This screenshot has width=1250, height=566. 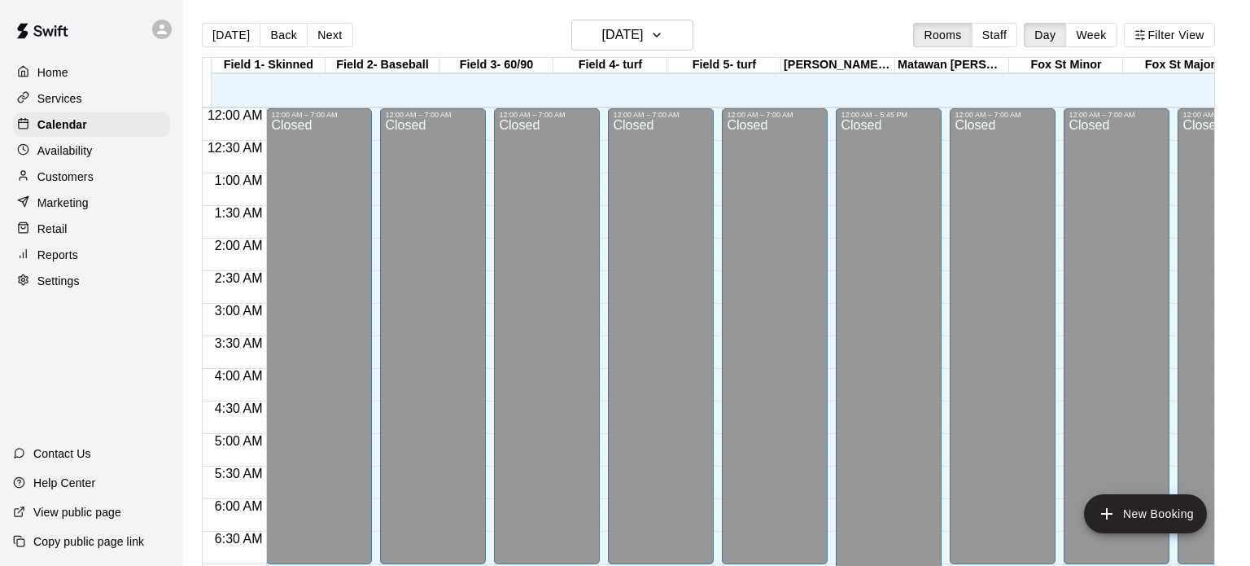 I want to click on div: Field 4- turf, so click(x=610, y=65).